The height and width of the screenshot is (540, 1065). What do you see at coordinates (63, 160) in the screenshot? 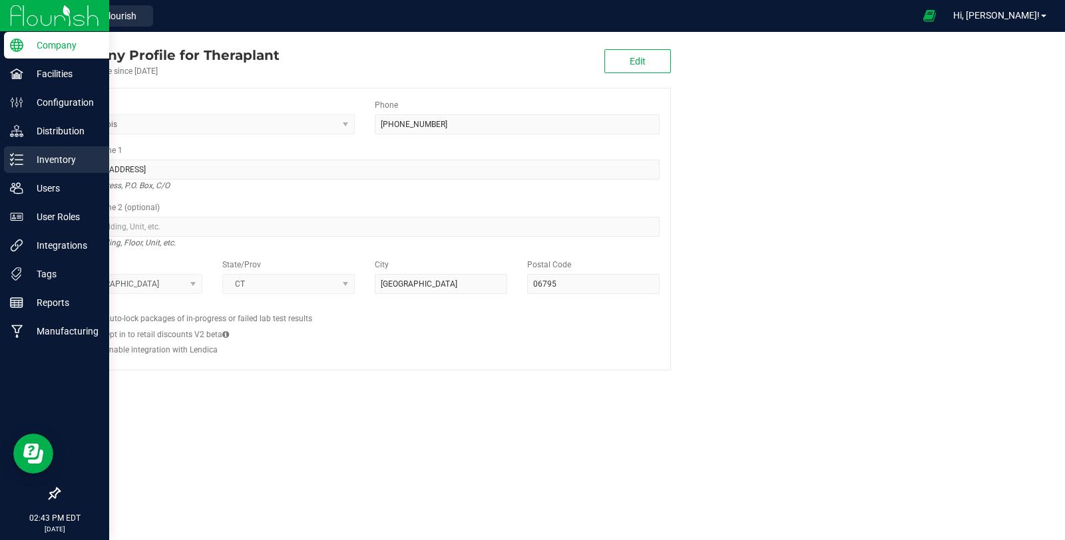
I see `p: Inventory` at bounding box center [63, 160].